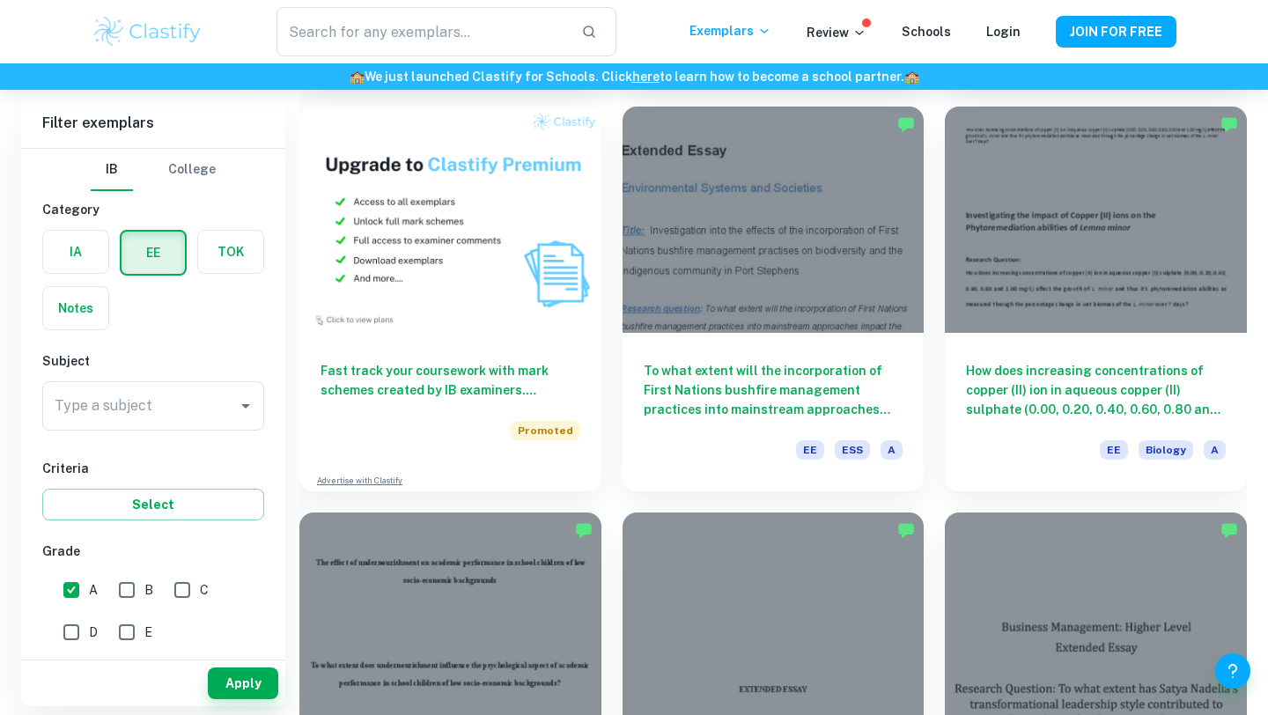 This screenshot has height=715, width=1268. I want to click on p: Exemplars, so click(730, 31).